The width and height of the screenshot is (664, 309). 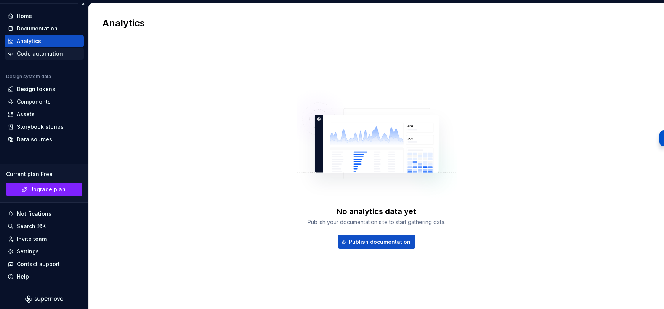 What do you see at coordinates (29, 41) in the screenshot?
I see `div: Analytics` at bounding box center [29, 41].